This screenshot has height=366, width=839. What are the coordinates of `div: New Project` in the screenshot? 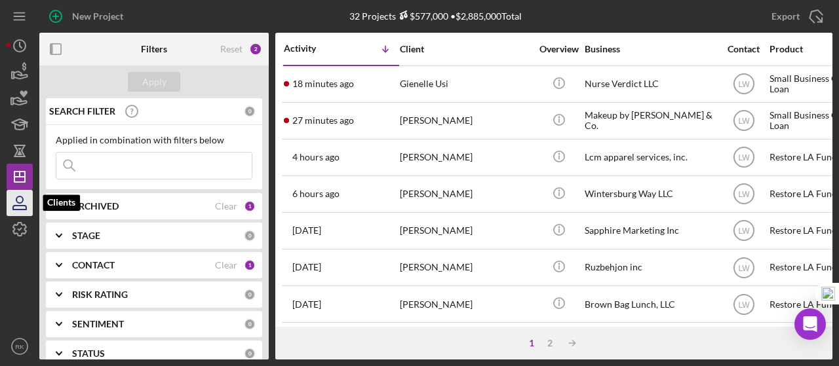 It's located at (98, 16).